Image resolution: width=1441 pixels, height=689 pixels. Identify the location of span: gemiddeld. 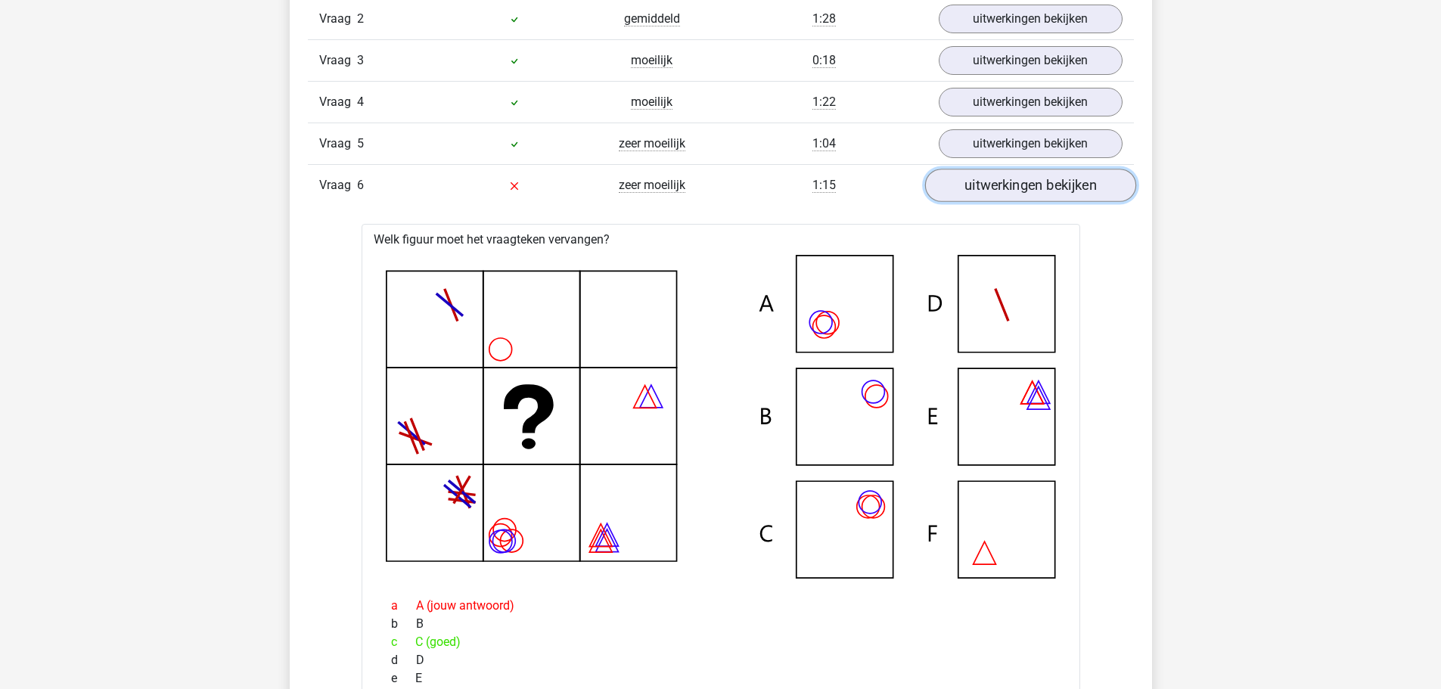
(652, 19).